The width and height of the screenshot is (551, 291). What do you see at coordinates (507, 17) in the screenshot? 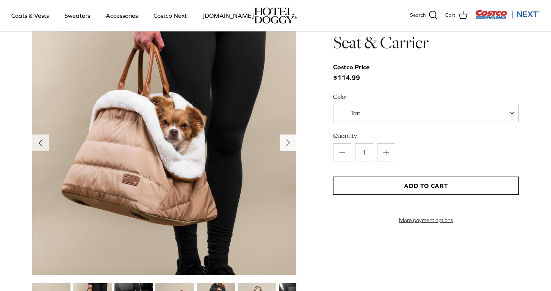
I see `a: Visit Costco Next` at bounding box center [507, 17].